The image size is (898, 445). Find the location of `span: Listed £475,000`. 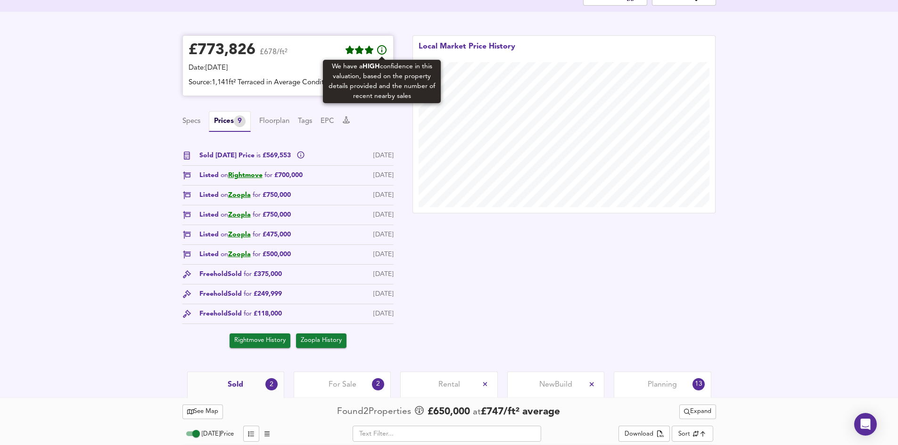

span: Listed £475,000 is located at coordinates (245, 235).